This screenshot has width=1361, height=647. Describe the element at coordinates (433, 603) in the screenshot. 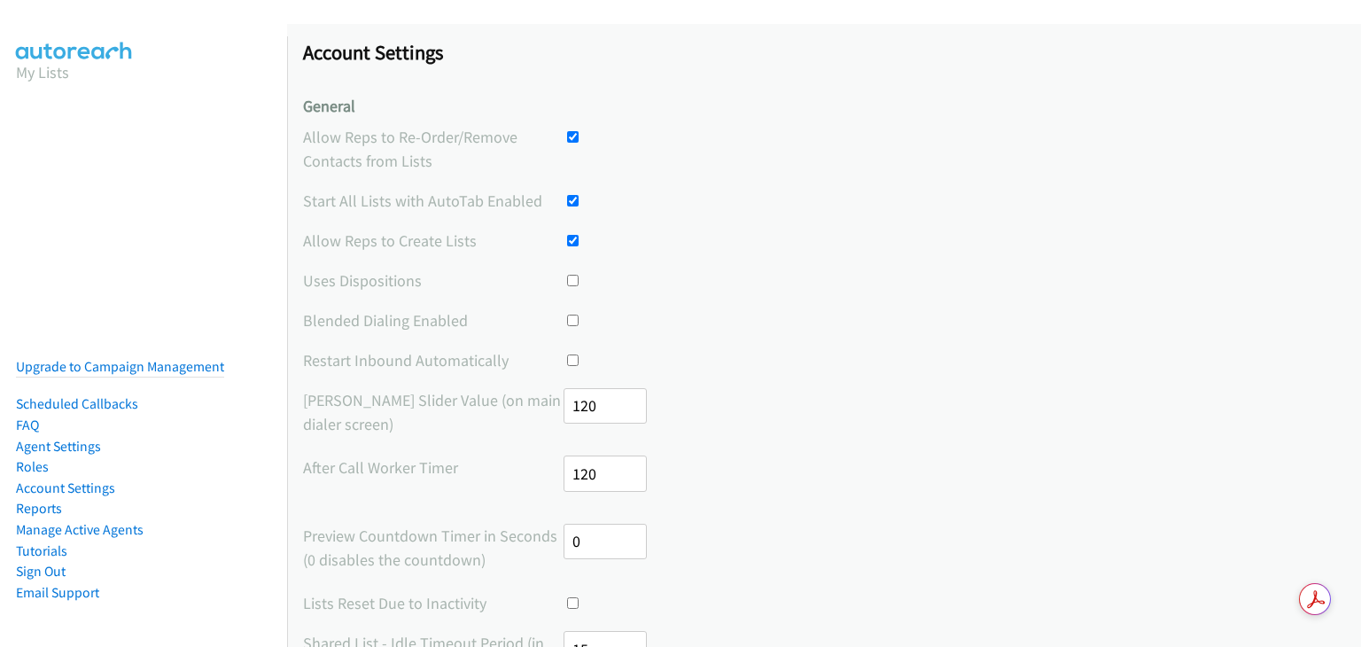

I see `label: Lists Reset Due to Inactivity` at that location.